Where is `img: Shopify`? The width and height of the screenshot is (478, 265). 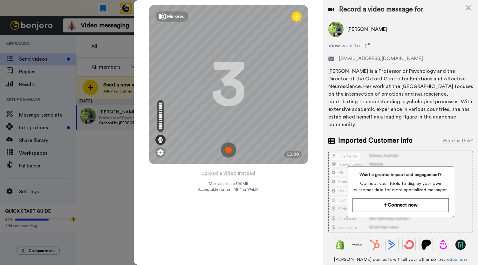 img: Shopify is located at coordinates (340, 245).